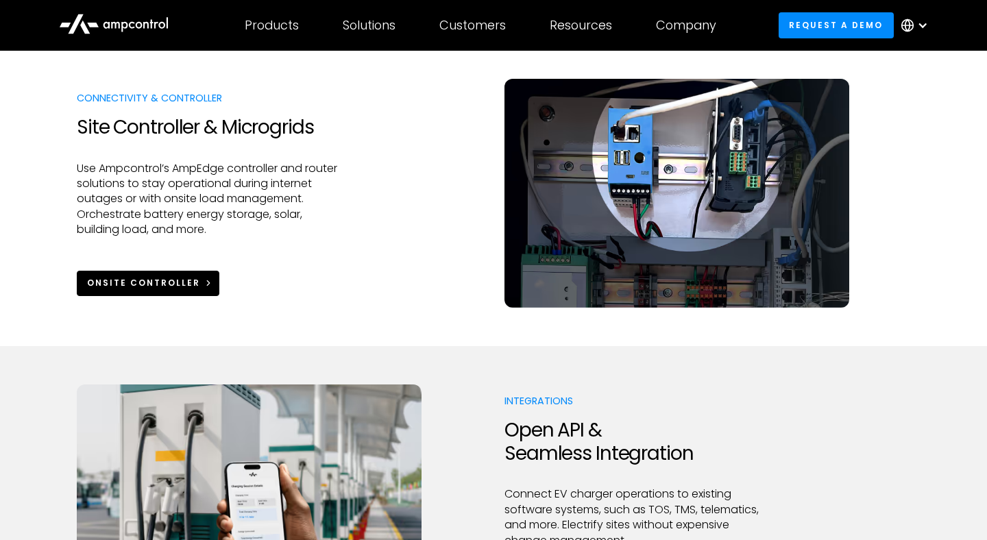 This screenshot has height=540, width=987. What do you see at coordinates (208, 199) in the screenshot?
I see `p: Use Ampcontrol’s AmpEdge controller and router solutions to stay operational during internet outa...` at bounding box center [208, 199].